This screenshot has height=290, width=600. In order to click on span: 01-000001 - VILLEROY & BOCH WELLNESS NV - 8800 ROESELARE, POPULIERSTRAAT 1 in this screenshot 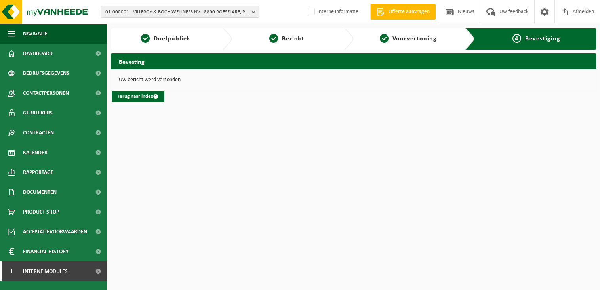, I will do `click(177, 12)`.